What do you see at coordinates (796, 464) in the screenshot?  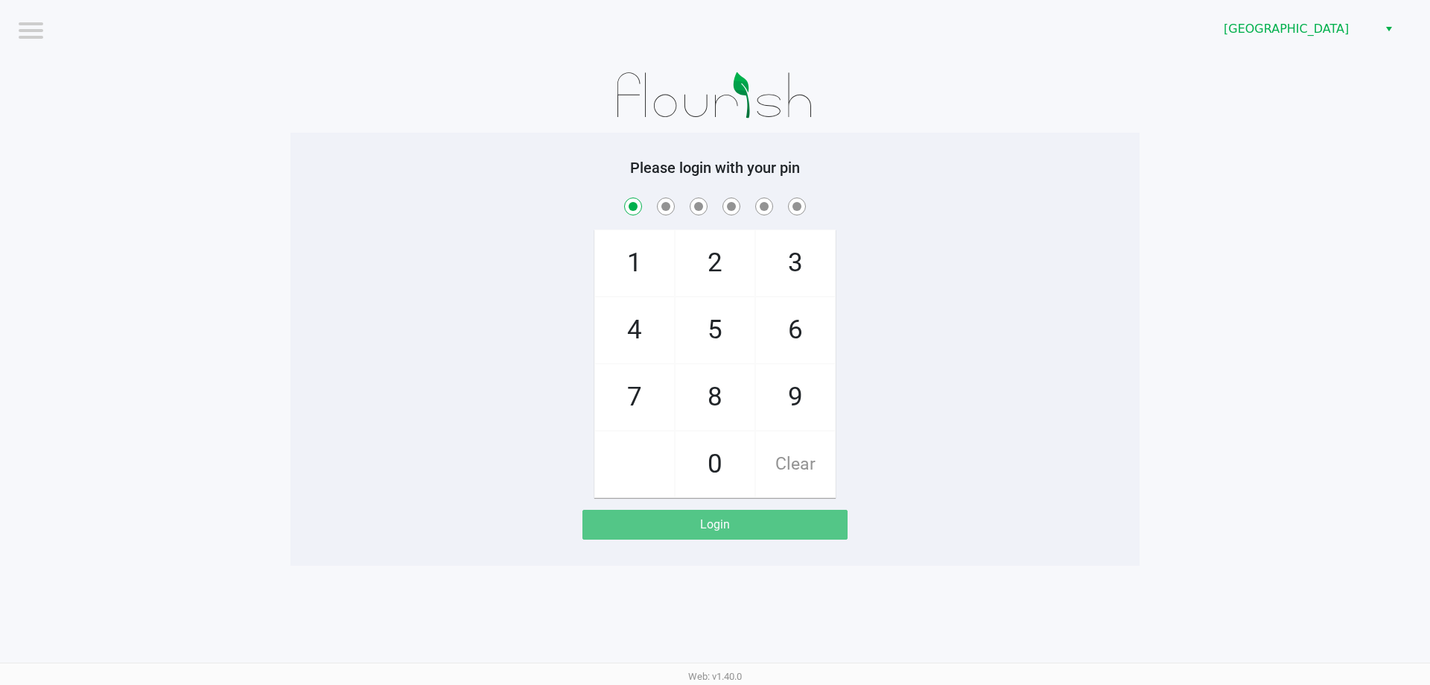 I see `span: Clear` at bounding box center [796, 464].